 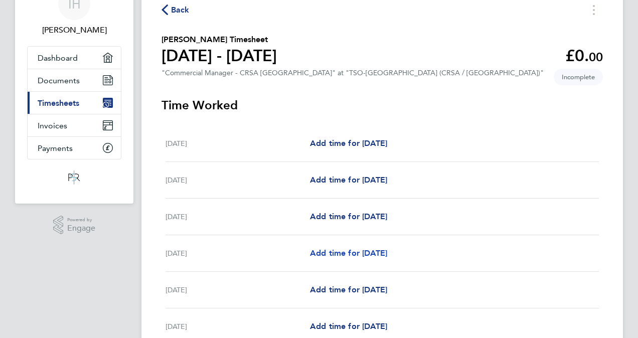 I want to click on span: This timesheet is Incomplete., so click(x=578, y=77).